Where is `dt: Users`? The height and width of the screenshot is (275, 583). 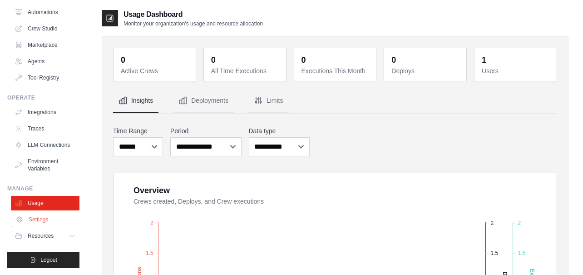 dt: Users is located at coordinates (517, 71).